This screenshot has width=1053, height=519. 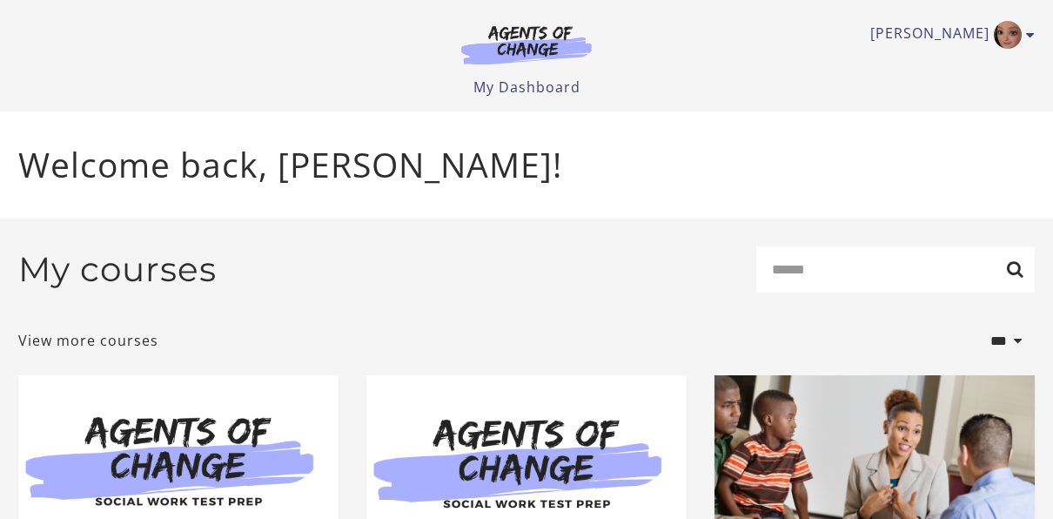 What do you see at coordinates (527, 87) in the screenshot?
I see `a: My Dashboard` at bounding box center [527, 87].